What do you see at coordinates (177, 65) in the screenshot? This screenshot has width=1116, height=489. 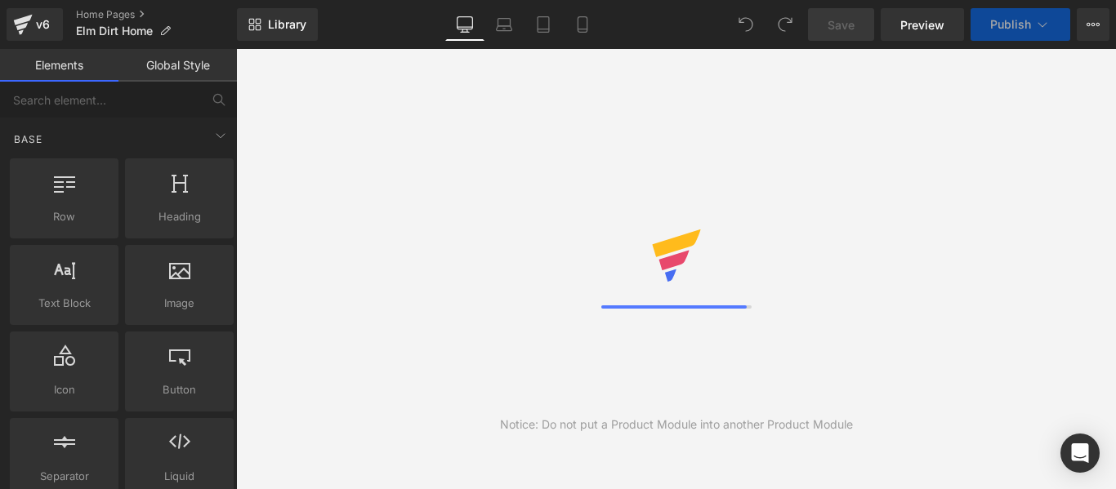 I see `a: Global Style` at bounding box center [177, 65].